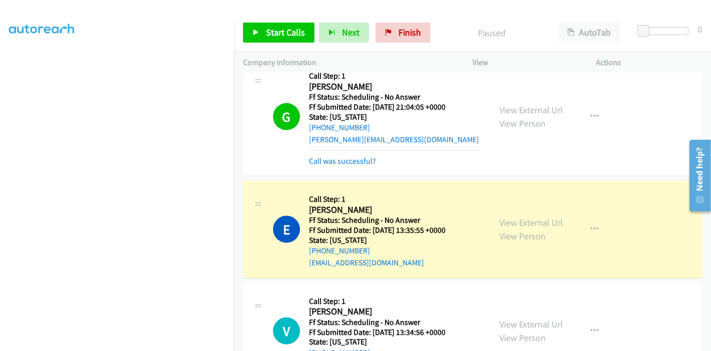  Describe the element at coordinates (287, 331) in the screenshot. I see `div: The call is yet to be attempted` at that location.